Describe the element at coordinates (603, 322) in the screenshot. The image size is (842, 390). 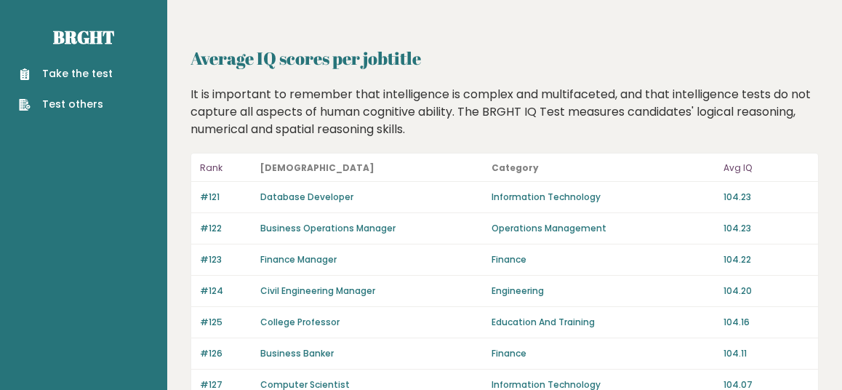
I see `p: Education And Training` at that location.